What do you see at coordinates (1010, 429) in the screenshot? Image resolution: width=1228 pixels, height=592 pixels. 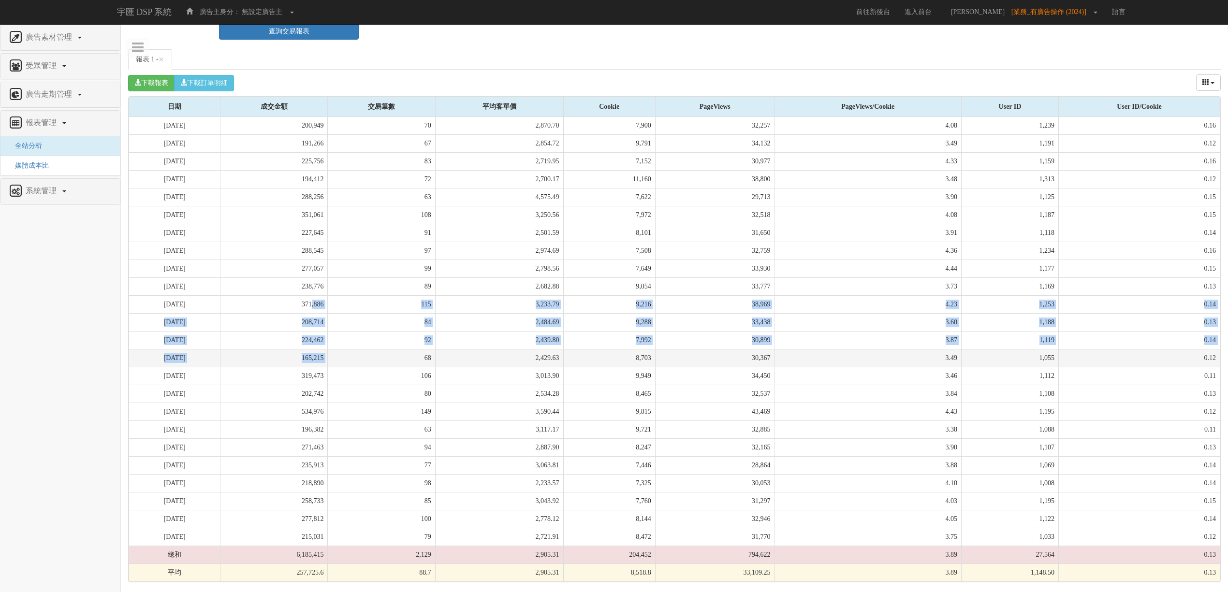 I see `td: 1,088` at bounding box center [1010, 429].